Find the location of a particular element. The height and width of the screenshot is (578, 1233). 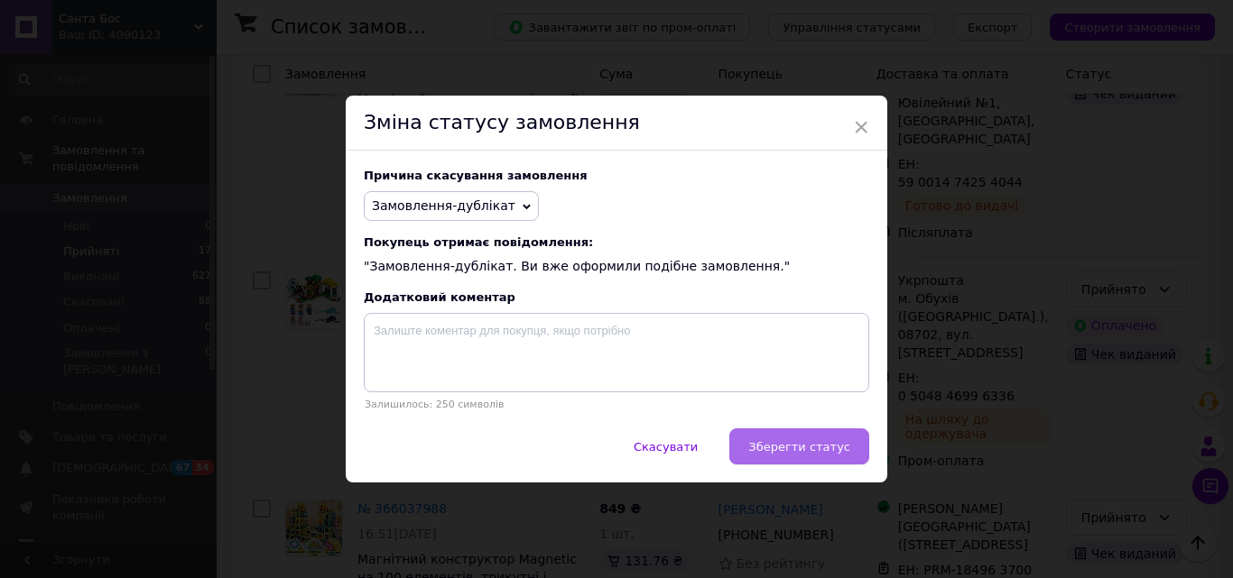

div: "Замовлення-дублікат. Ви вже оформили подібне замовлення." is located at coordinates (616, 255).